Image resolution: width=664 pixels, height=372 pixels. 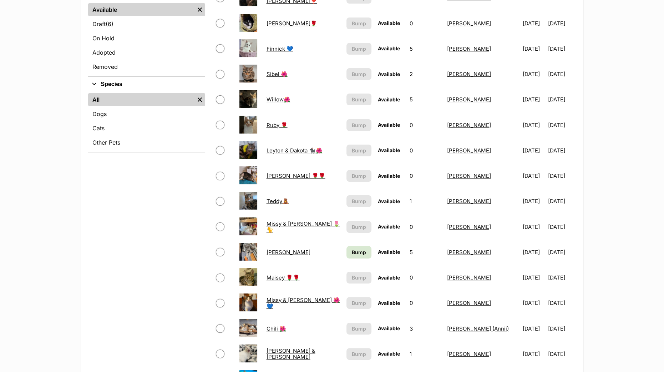 I want to click on a: Sibel 🌺, so click(x=277, y=74).